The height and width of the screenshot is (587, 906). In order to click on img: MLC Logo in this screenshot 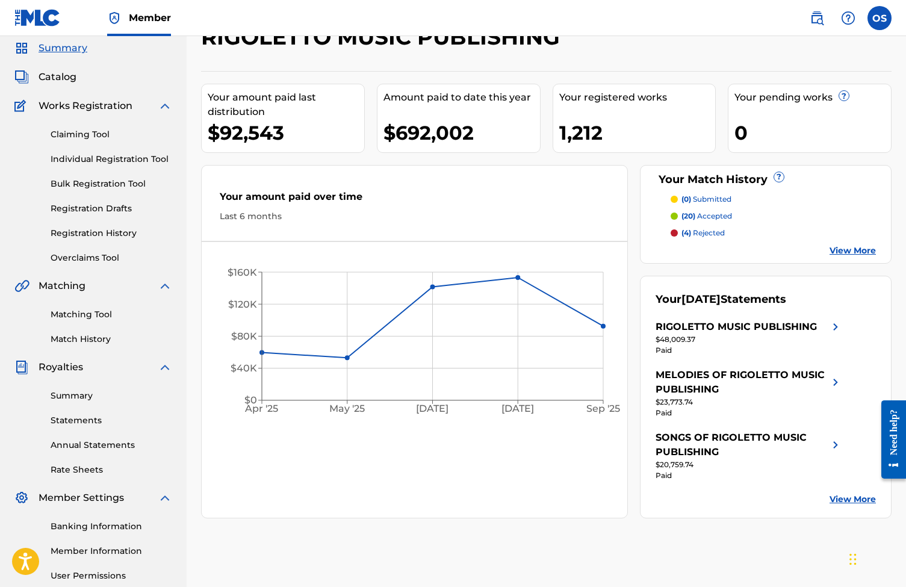, I will do `click(37, 17)`.